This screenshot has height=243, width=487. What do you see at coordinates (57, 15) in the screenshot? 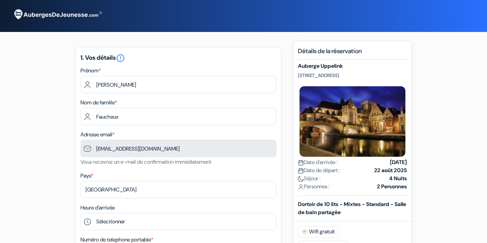
I see `img: AubergesDeJeunesse.com` at bounding box center [57, 15].